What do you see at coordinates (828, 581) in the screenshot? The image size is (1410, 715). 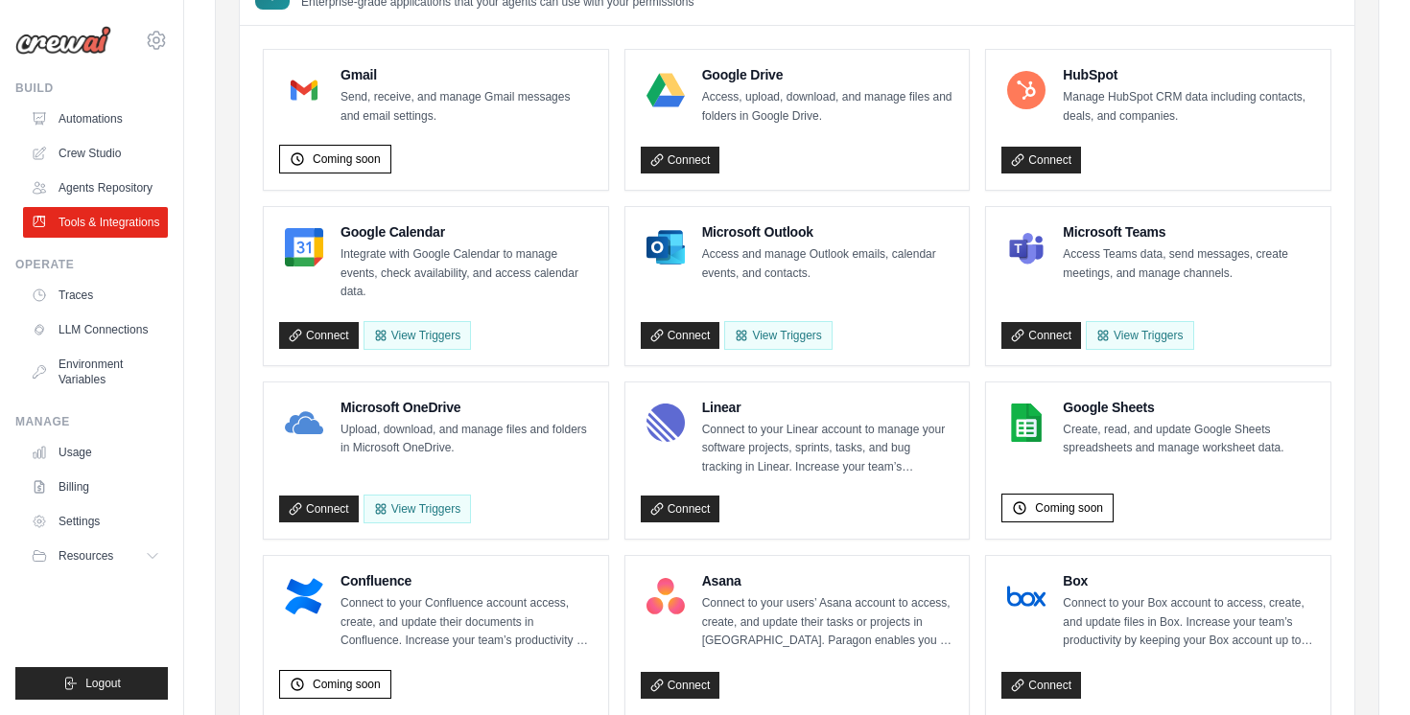 I see `h4: Asana` at bounding box center [828, 581].